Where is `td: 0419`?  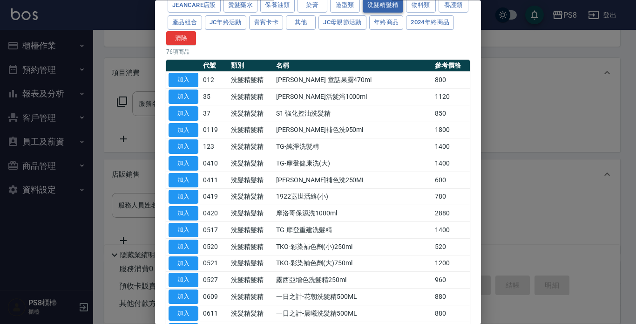 td: 0419 is located at coordinates (215, 197).